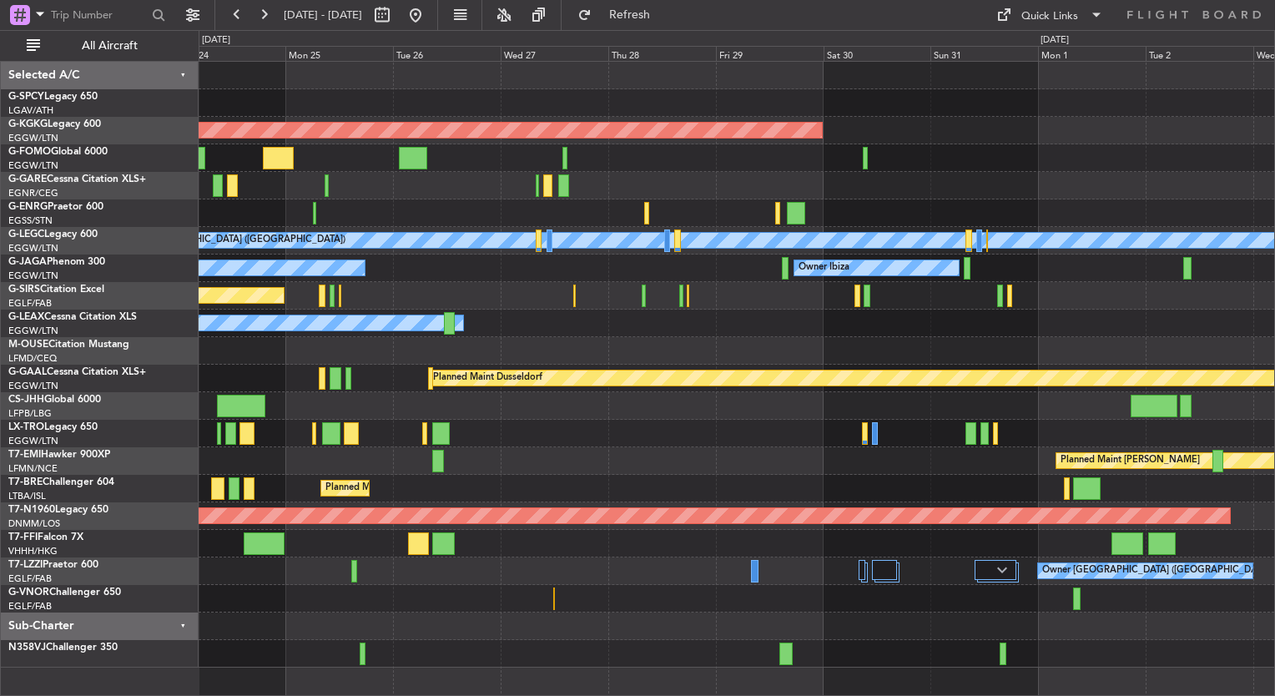 This screenshot has width=1275, height=696. What do you see at coordinates (630, 15) in the screenshot?
I see `span: Refresh` at bounding box center [630, 15].